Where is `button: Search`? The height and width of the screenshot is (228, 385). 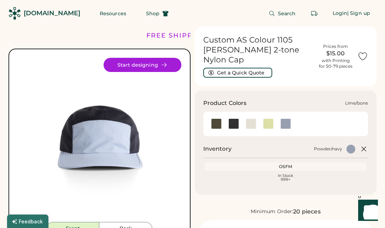
button: Search is located at coordinates (282, 13).